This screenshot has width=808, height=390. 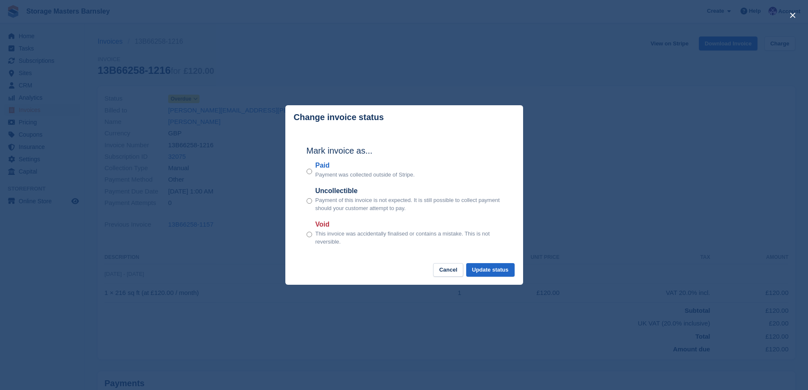 What do you see at coordinates (365, 165) in the screenshot?
I see `label: Paid` at bounding box center [365, 165].